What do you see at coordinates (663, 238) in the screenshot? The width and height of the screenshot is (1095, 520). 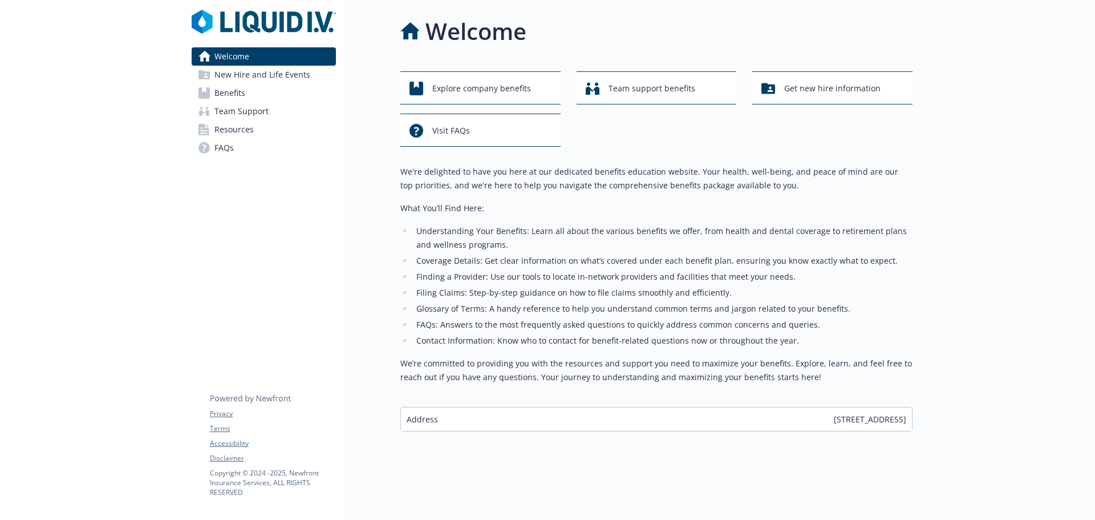 I see `li: Understanding Your Benefits: Learn all about the various benefits we offer, from health and denta...` at bounding box center [663, 238].